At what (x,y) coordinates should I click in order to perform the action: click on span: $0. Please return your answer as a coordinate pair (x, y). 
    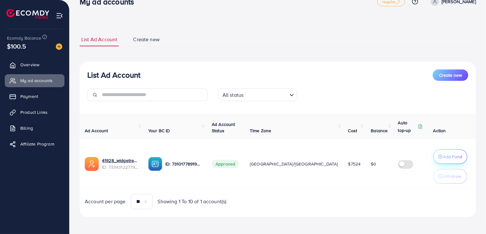
    Looking at the image, I should click on (373, 164).